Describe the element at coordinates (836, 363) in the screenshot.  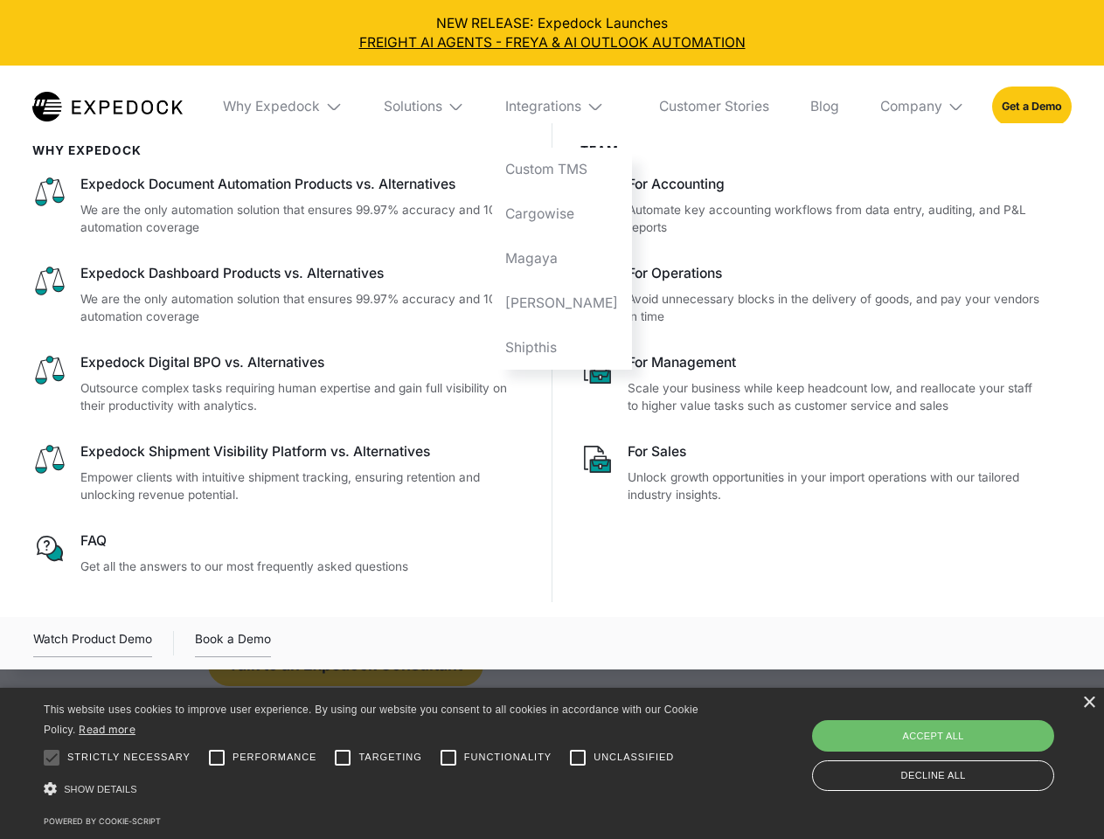
I see `div: For Management` at that location.